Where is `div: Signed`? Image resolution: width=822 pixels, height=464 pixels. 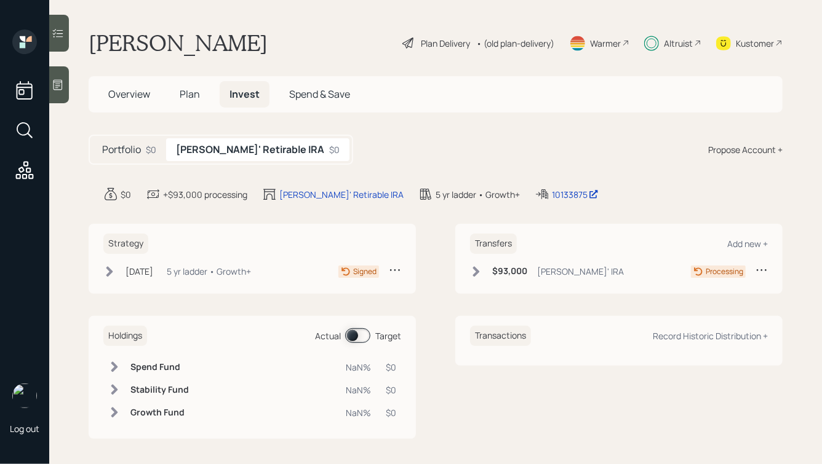 div: Signed is located at coordinates (365, 272).